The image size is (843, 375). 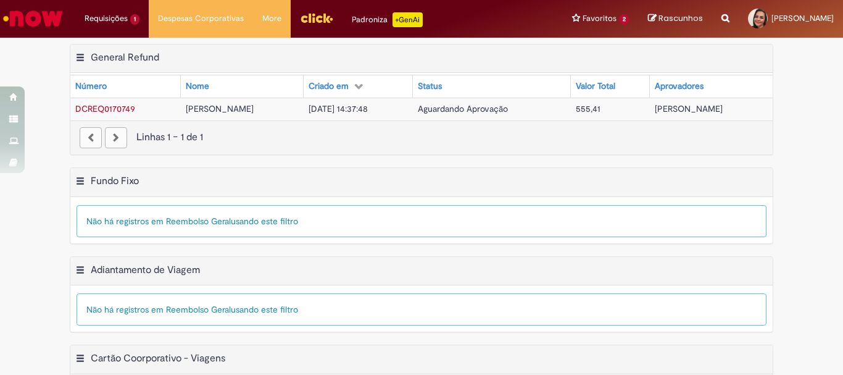 I want to click on span: 555,41, so click(x=588, y=109).